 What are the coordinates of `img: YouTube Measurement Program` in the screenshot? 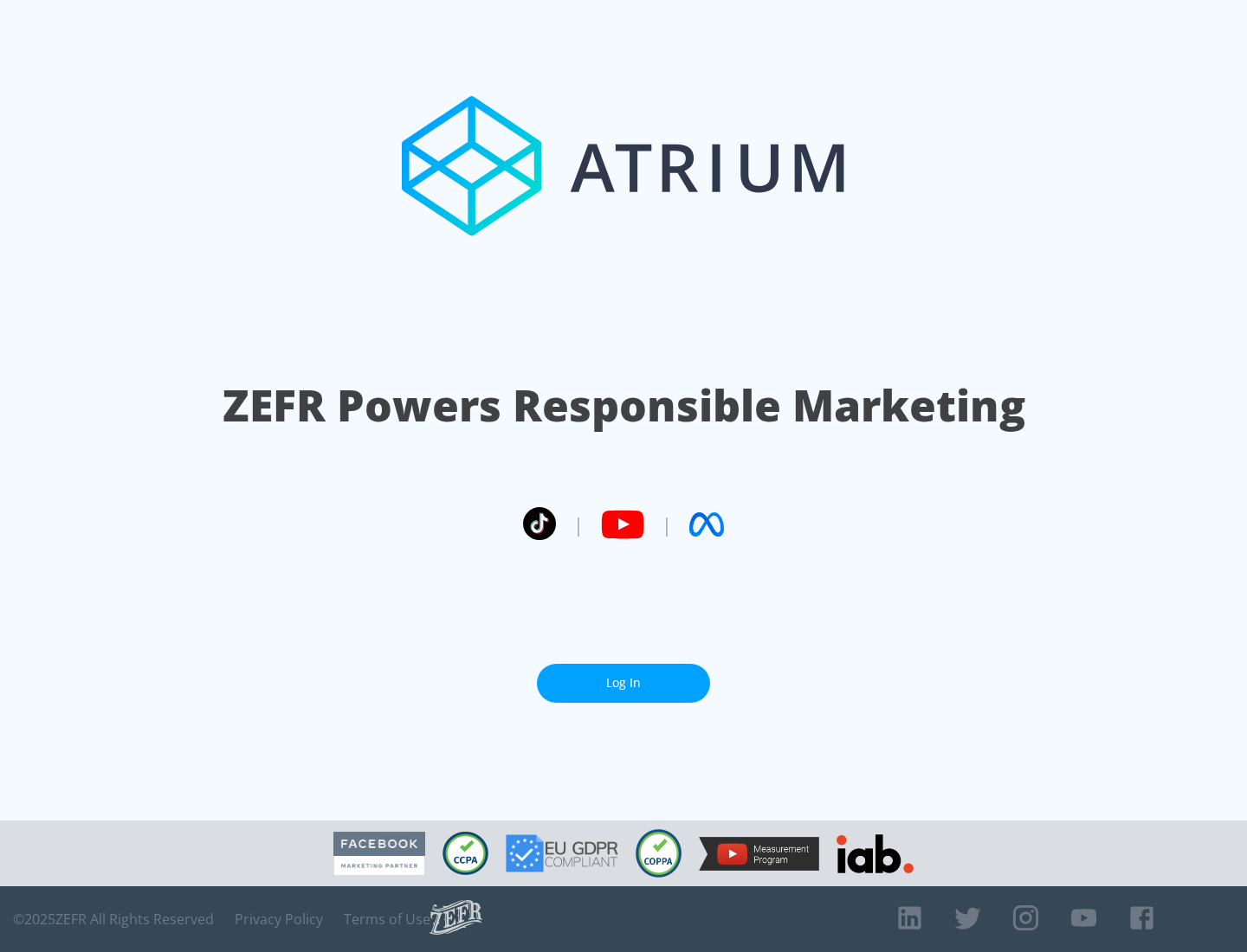 It's located at (758, 853).